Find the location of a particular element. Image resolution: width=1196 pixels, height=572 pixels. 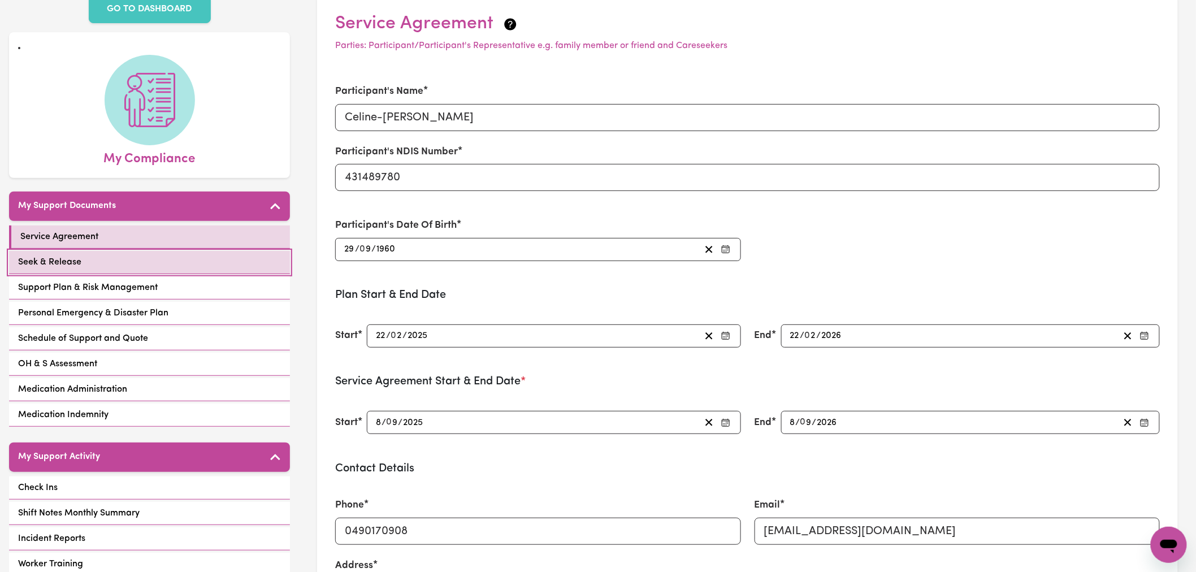

span: Check Ins is located at coordinates (38, 488).